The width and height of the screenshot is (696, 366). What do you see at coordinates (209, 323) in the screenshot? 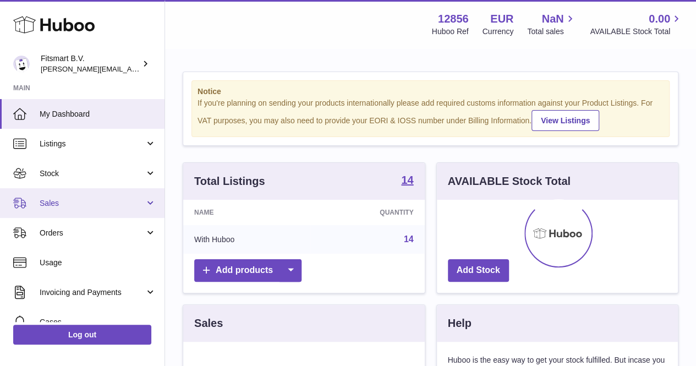
I see `h3: Sales` at bounding box center [209, 323].